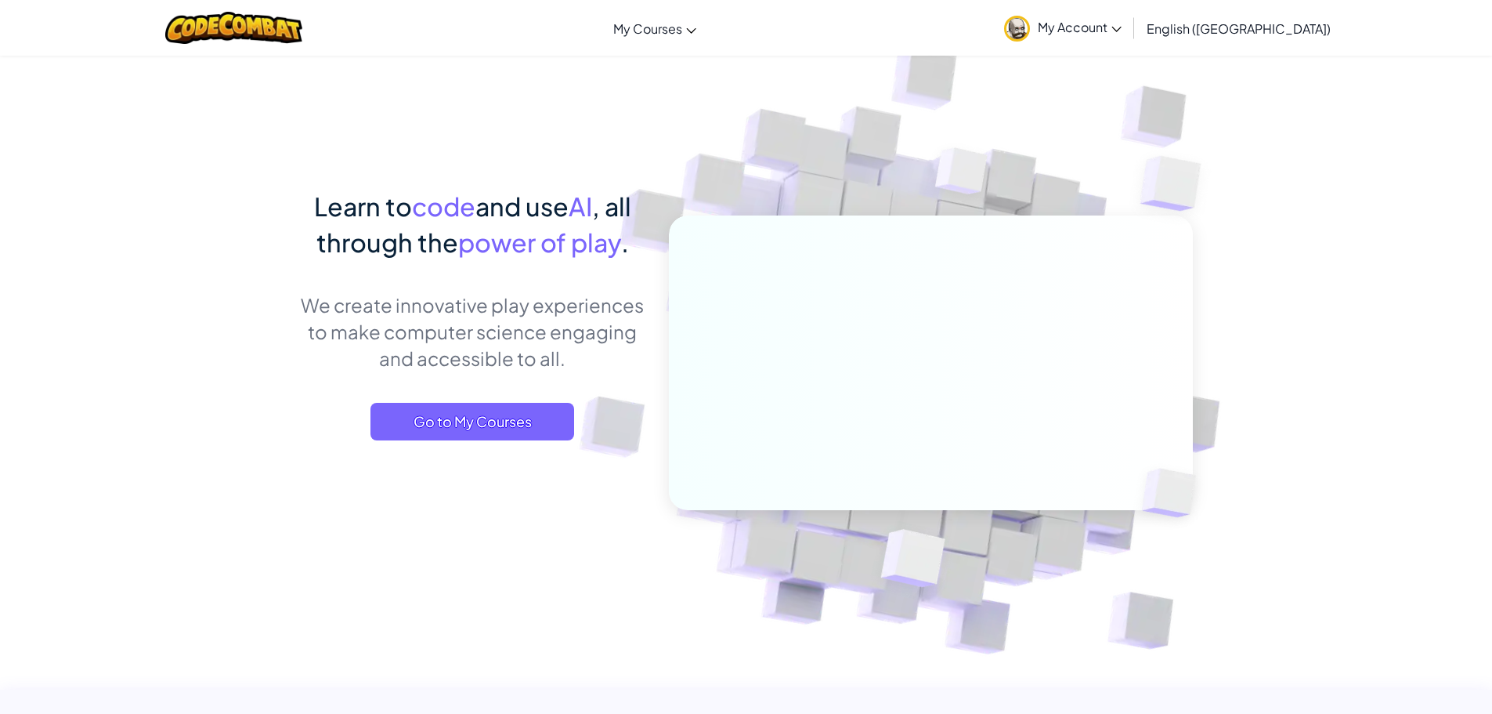 The image size is (1492, 714). Describe the element at coordinates (1079, 27) in the screenshot. I see `span: My Account` at that location.